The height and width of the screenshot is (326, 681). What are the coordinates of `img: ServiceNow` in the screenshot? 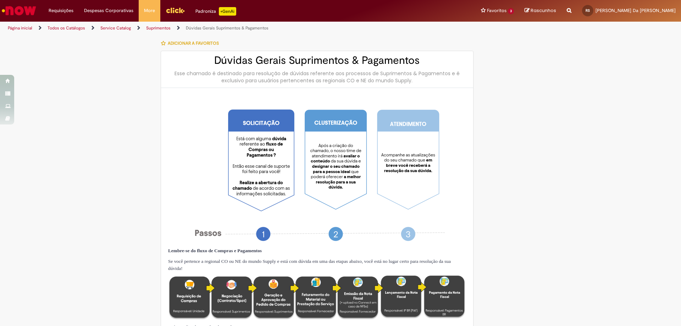 It's located at (19, 11).